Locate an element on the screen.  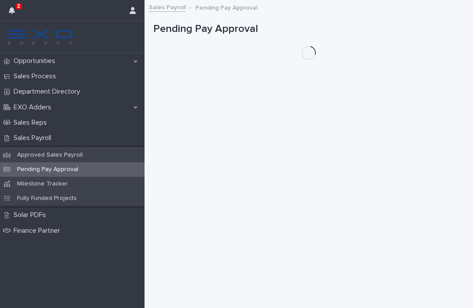
p: Sales Payroll is located at coordinates (34, 138).